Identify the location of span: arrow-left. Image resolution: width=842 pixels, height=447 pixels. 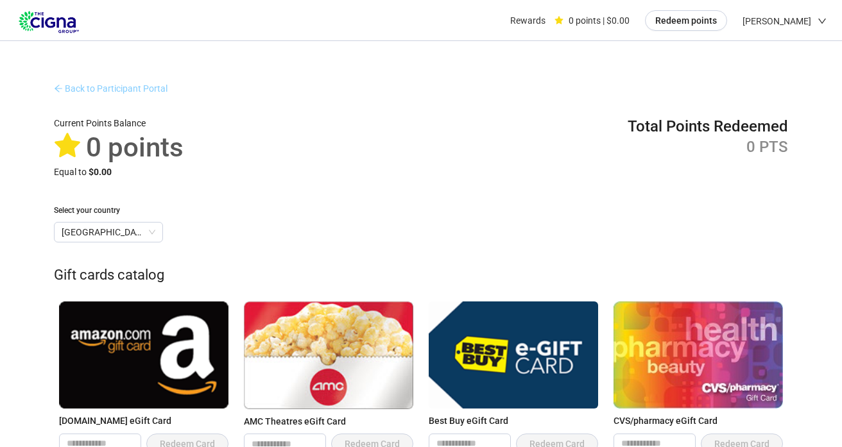
(58, 89).